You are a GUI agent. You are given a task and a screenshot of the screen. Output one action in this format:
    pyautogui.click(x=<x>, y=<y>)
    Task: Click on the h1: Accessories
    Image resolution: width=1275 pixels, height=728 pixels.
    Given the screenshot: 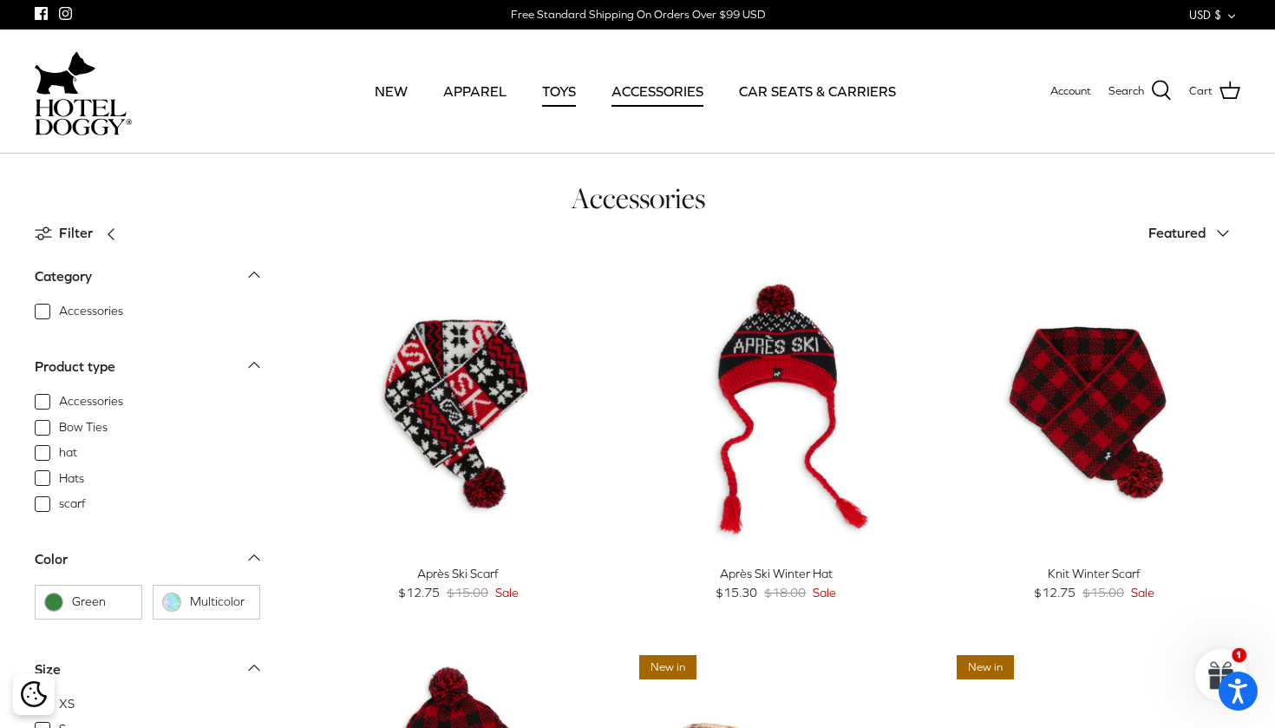 What is the action you would take?
    pyautogui.click(x=637, y=198)
    